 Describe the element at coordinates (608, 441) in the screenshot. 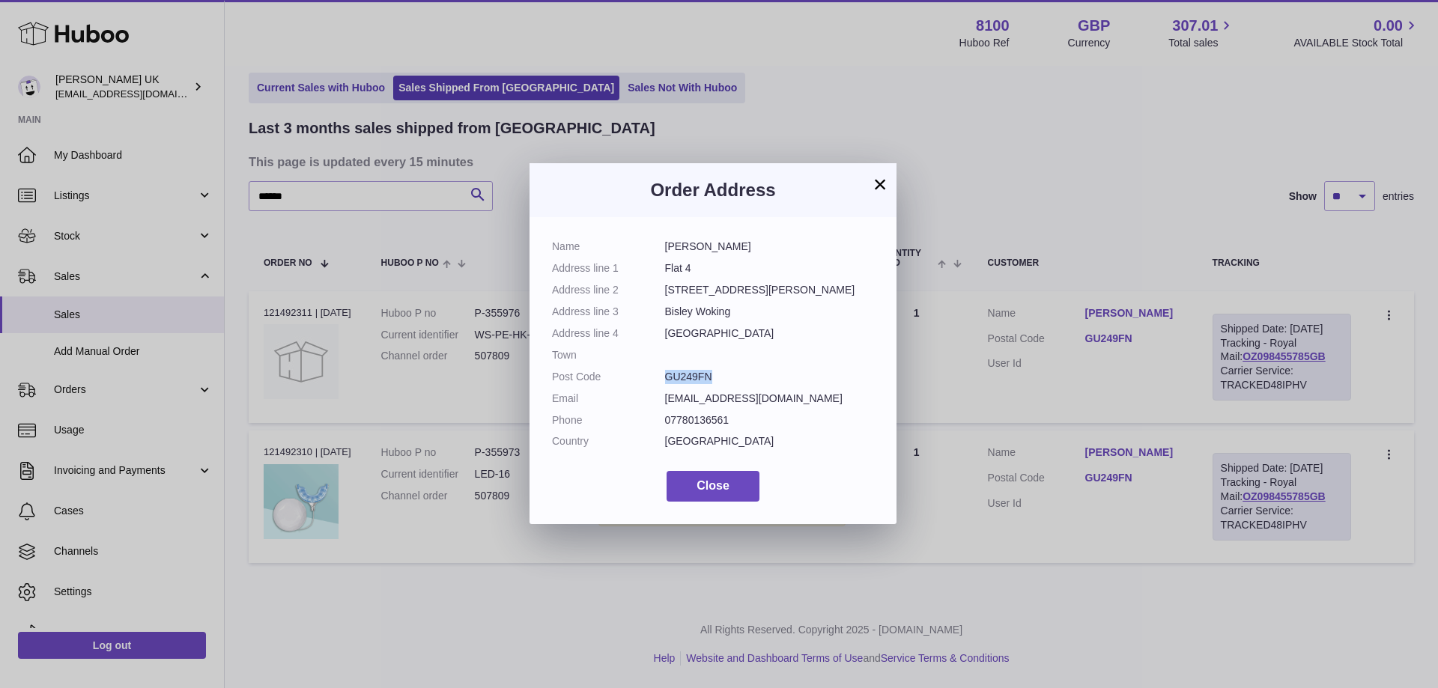

I see `dt: Country` at that location.